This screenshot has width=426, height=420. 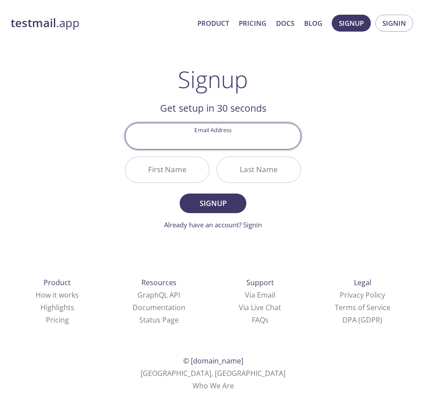 What do you see at coordinates (267, 320) in the screenshot?
I see `span: s` at bounding box center [267, 320].